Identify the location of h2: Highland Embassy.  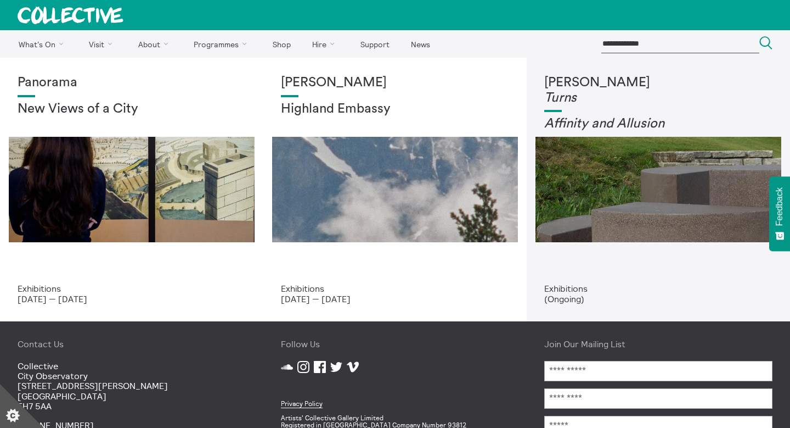
(395, 109).